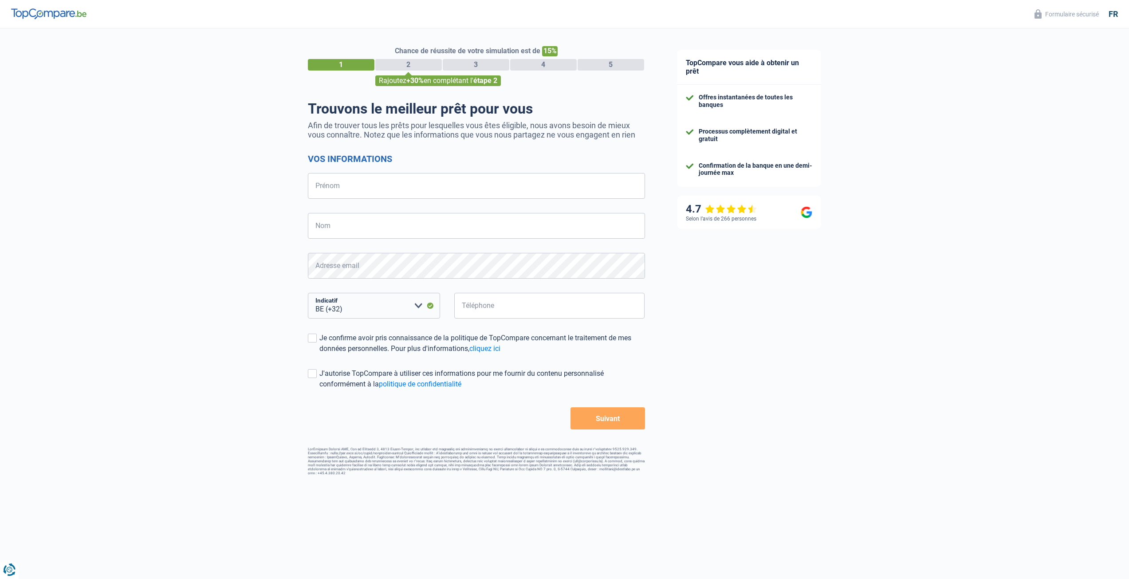  What do you see at coordinates (476, 130) in the screenshot?
I see `p: Afin de trouver tous les prêts pour lesquelles vous êtes éligible, nous avons besoin de mieux vou...` at bounding box center [476, 130].